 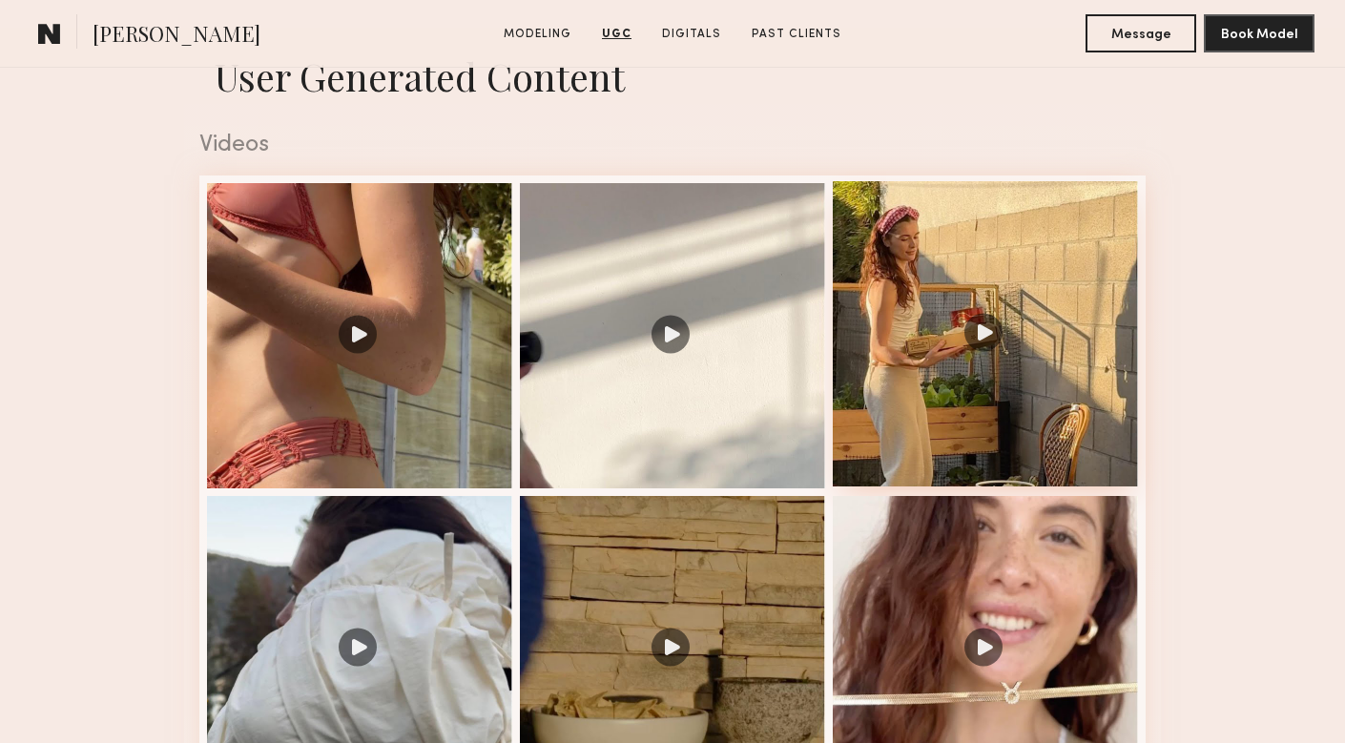 I want to click on h1: User Generated Content, so click(x=672, y=75).